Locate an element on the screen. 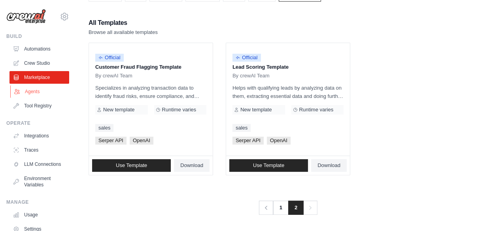  a: Tool Registry is located at coordinates (39, 106).